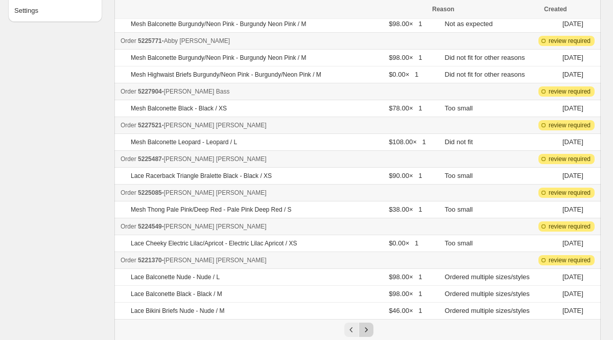 The width and height of the screenshot is (613, 340). Describe the element at coordinates (572, 23) in the screenshot. I see `time: Saturday, November 30, 2024 at 3:22:28 PM` at that location.